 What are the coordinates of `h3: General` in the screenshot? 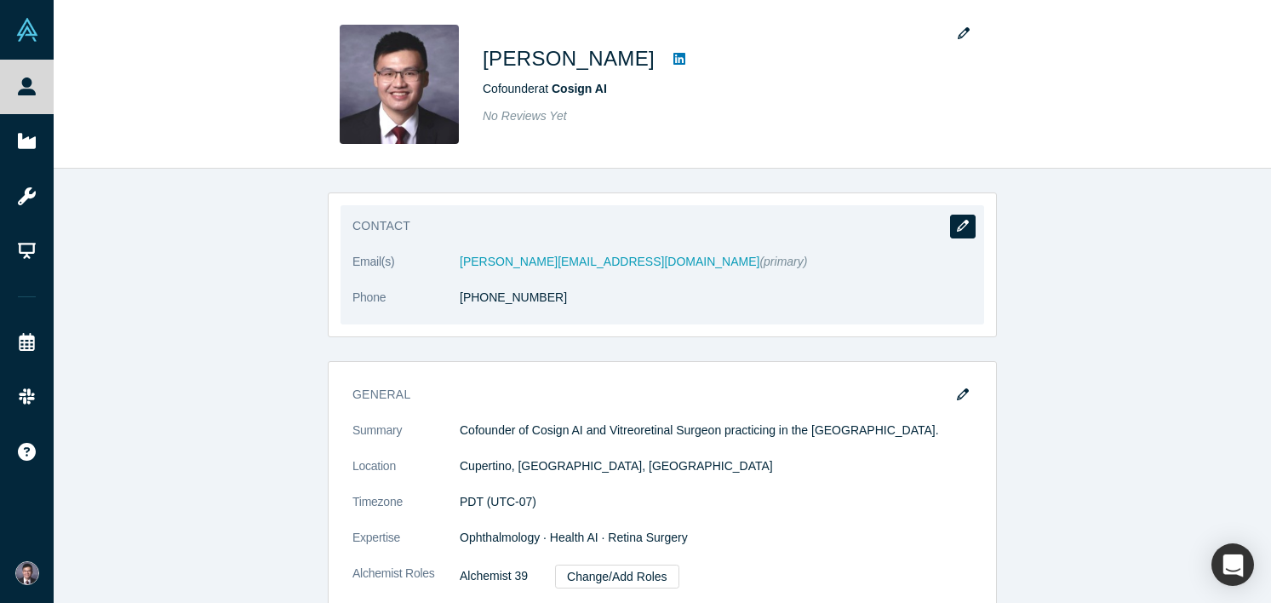 It's located at (650, 394).